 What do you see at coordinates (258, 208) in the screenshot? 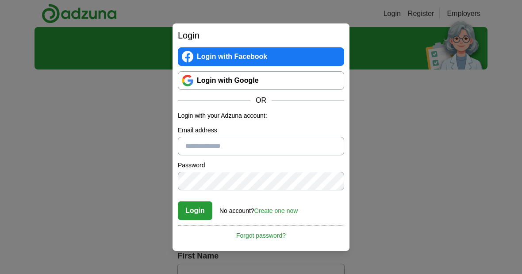
I see `div: No account?` at bounding box center [258, 208].